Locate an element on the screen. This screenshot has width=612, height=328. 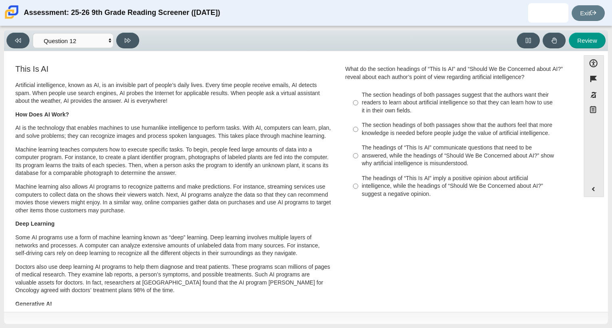
a: Carmen School of Science & Technology is located at coordinates (12, 18).